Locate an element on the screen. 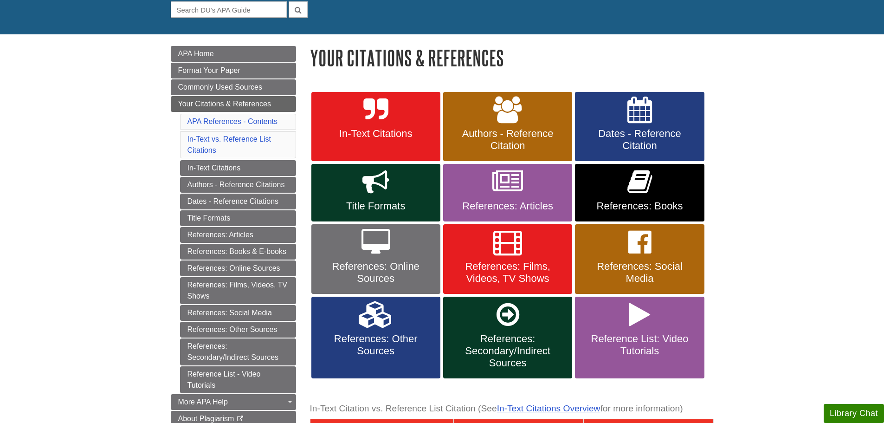  a: Authors - Reference Citation is located at coordinates (508, 127).